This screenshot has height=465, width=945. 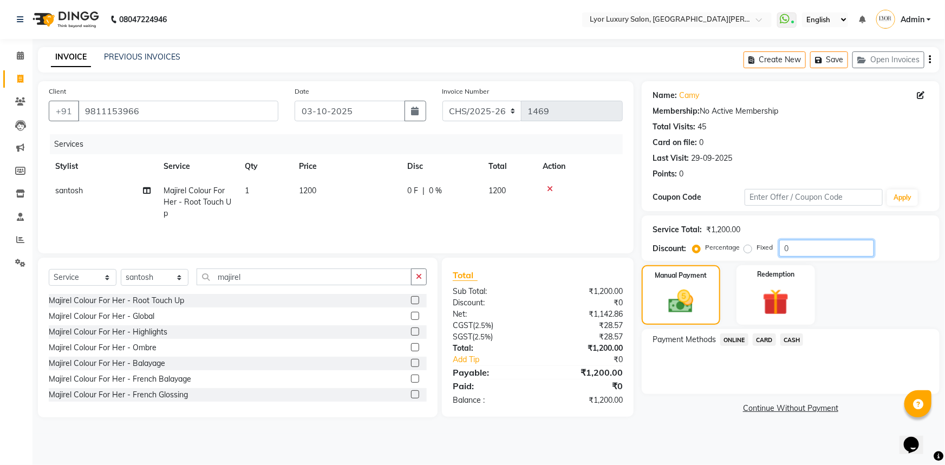 I want to click on span: Payment Methods, so click(x=684, y=340).